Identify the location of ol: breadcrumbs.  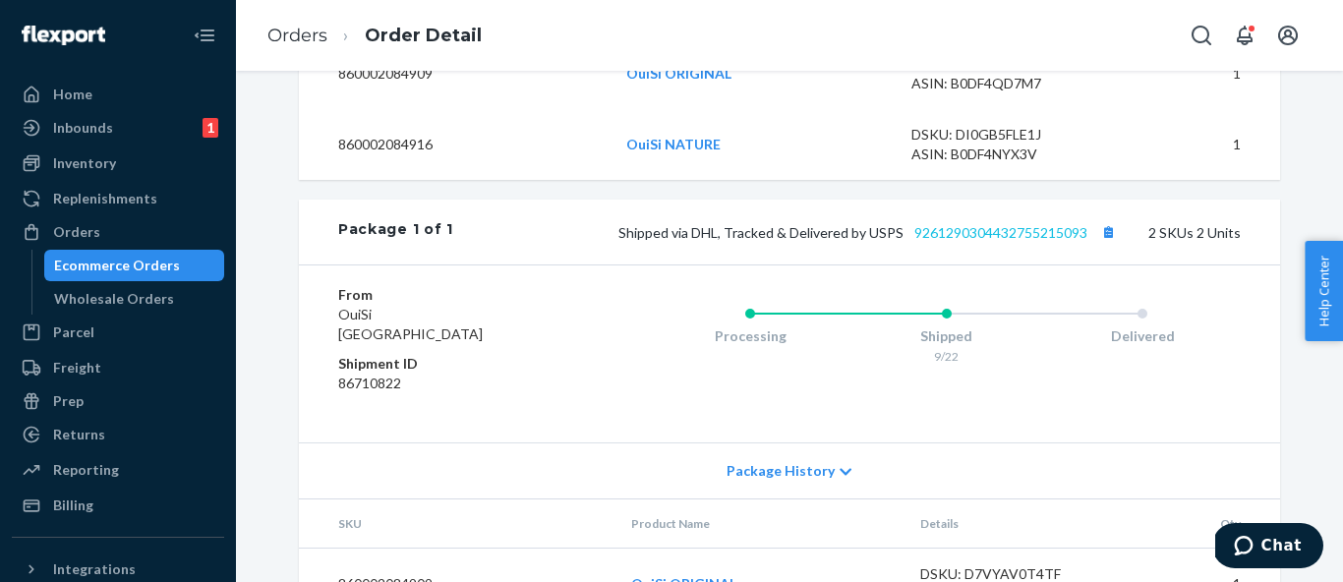
(375, 35).